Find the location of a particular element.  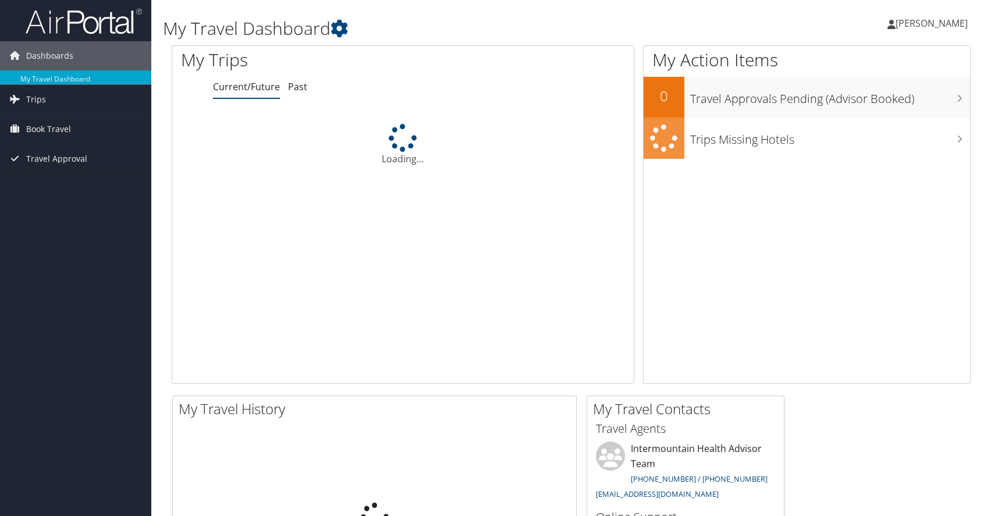

img: airportal-logo.png is located at coordinates (84, 21).